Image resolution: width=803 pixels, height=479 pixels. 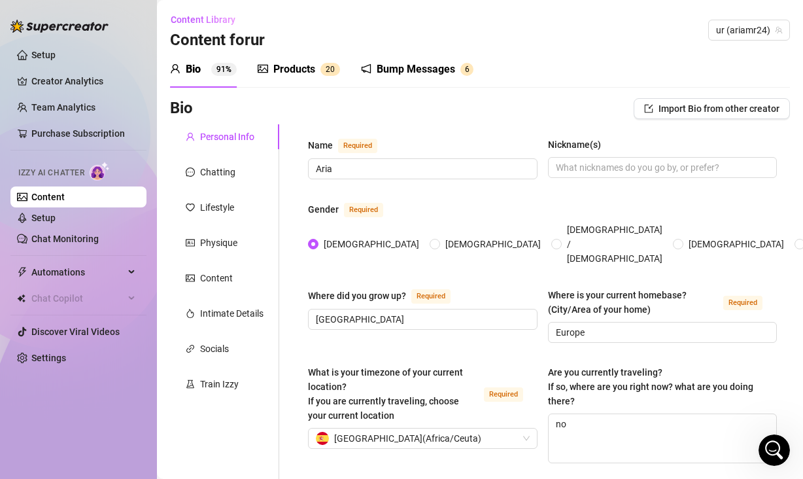 What do you see at coordinates (421, 169) in the screenshot?
I see `input: Name` at bounding box center [421, 169].